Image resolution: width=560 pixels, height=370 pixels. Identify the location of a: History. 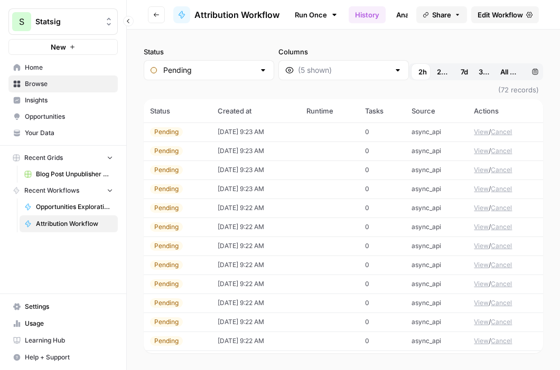
(367, 15).